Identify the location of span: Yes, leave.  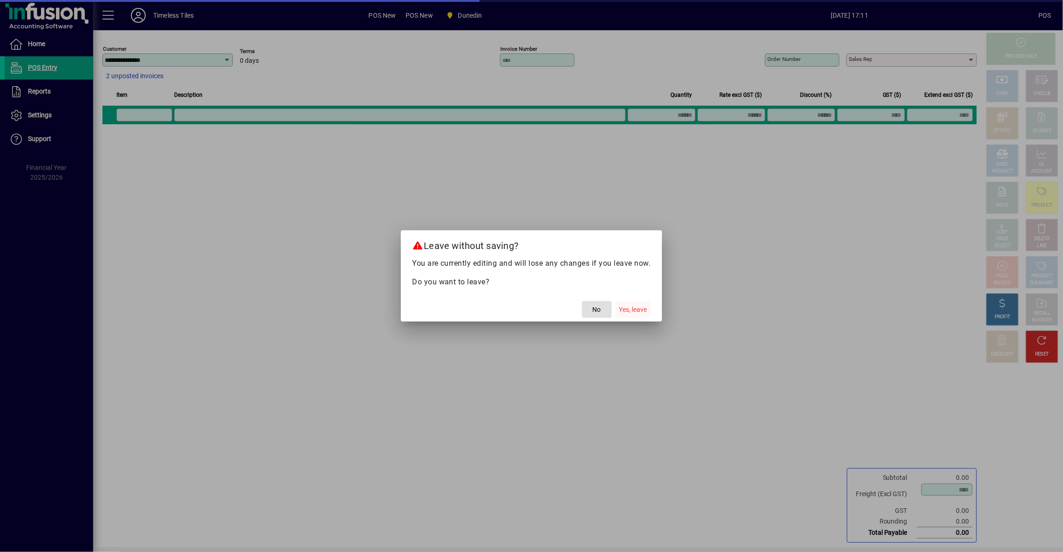
(633, 310).